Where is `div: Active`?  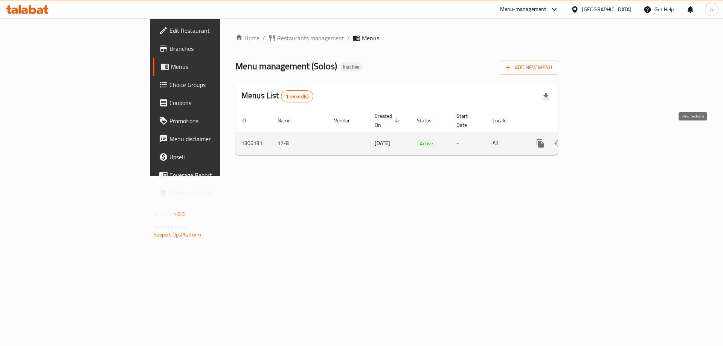
div: Active is located at coordinates (426, 143).